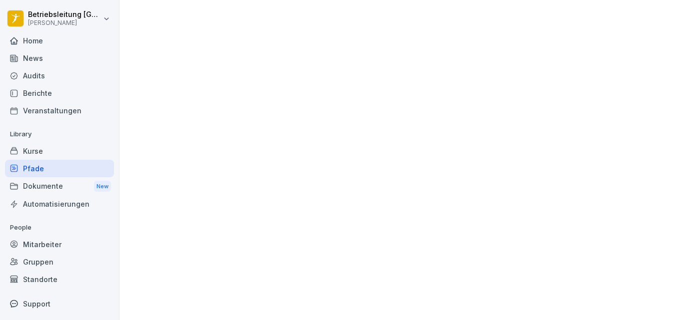 This screenshot has width=683, height=320. What do you see at coordinates (59, 93) in the screenshot?
I see `a: Berichte` at bounding box center [59, 93].